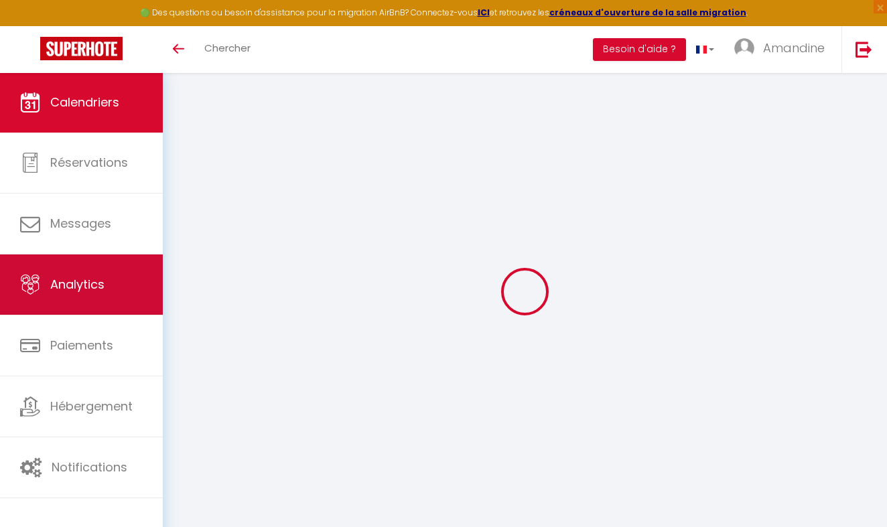 The image size is (887, 527). What do you see at coordinates (91, 406) in the screenshot?
I see `span: Hébergement` at bounding box center [91, 406].